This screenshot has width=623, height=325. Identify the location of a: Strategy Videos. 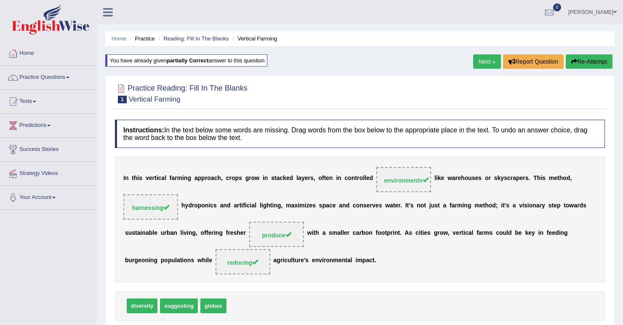
(48, 172).